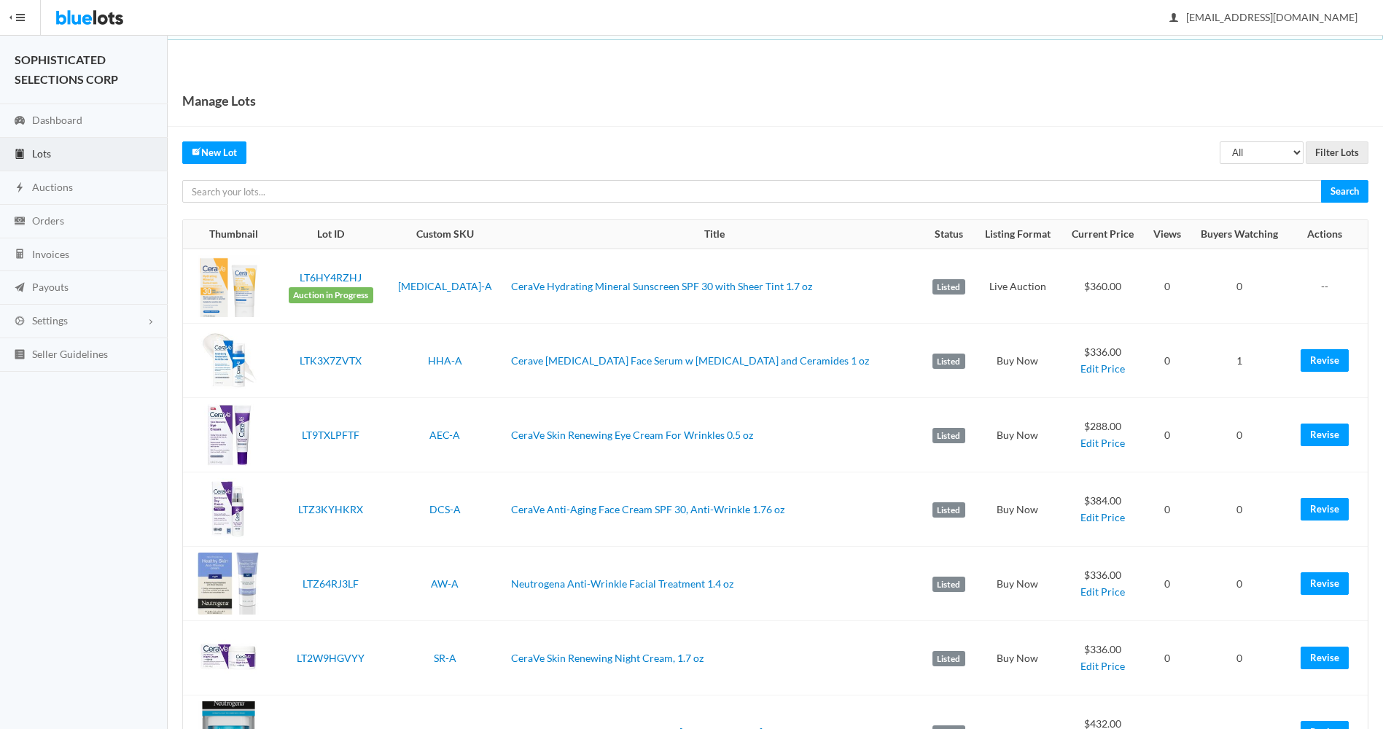  I want to click on th: Buyers Watching, so click(1240, 235).